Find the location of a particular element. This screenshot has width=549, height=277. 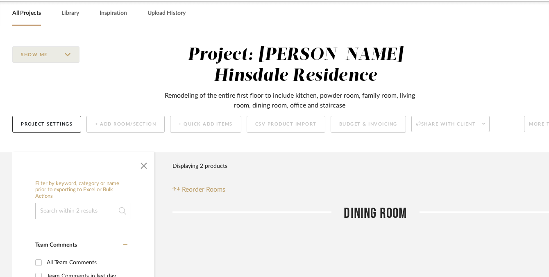

input: Search within 2 results is located at coordinates (83, 211).